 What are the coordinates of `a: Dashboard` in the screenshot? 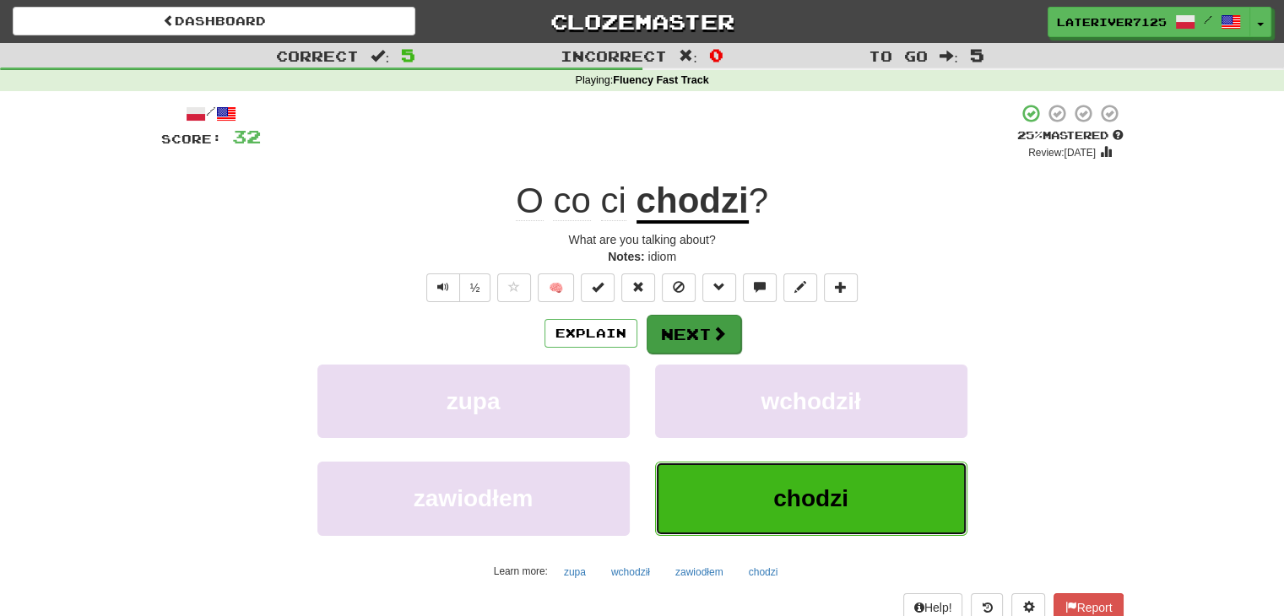 It's located at (214, 21).